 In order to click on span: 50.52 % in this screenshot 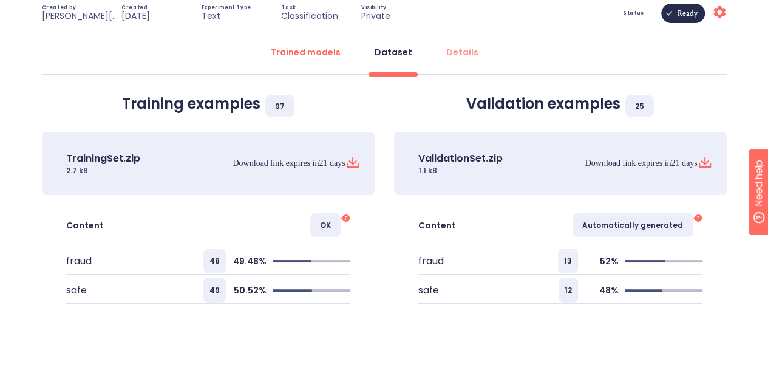, I will do `click(250, 290)`.